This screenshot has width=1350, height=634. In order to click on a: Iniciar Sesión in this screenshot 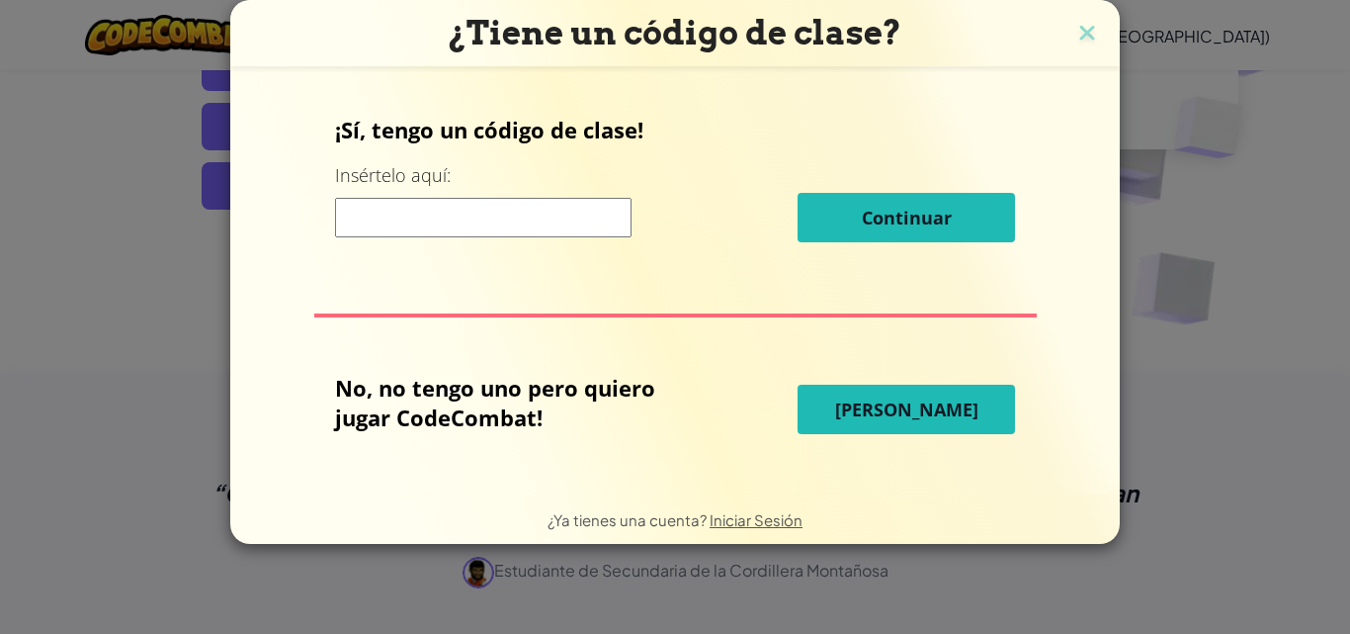, I will do `click(756, 519)`.